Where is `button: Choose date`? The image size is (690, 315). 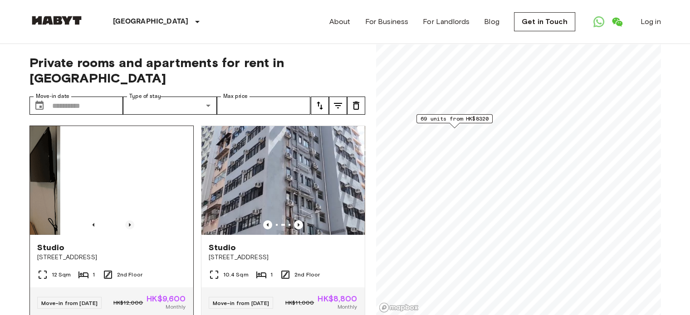 button: Choose date is located at coordinates (39, 106).